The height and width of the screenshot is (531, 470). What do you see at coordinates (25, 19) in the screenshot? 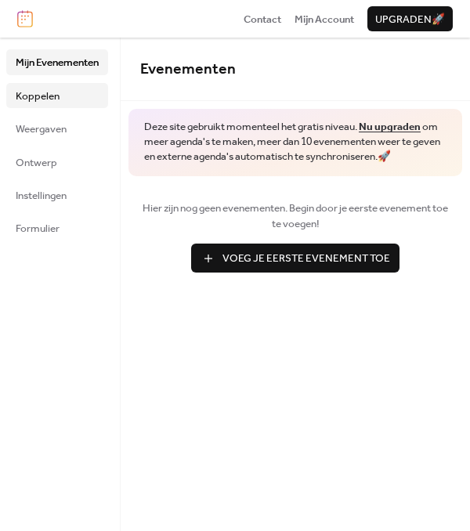
I see `img: logo` at bounding box center [25, 19].